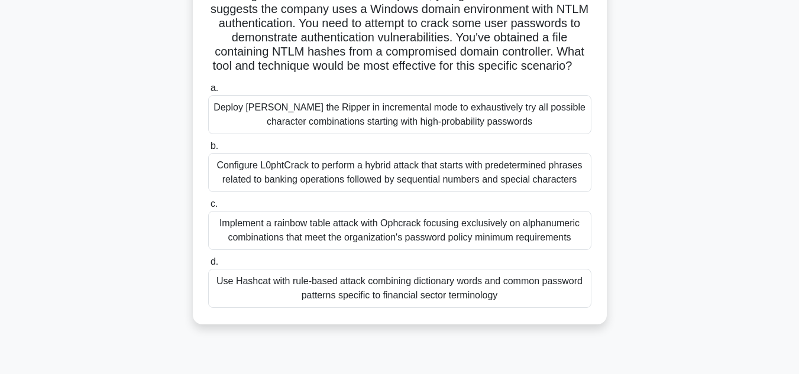 This screenshot has width=799, height=374. I want to click on span: b., so click(214, 145).